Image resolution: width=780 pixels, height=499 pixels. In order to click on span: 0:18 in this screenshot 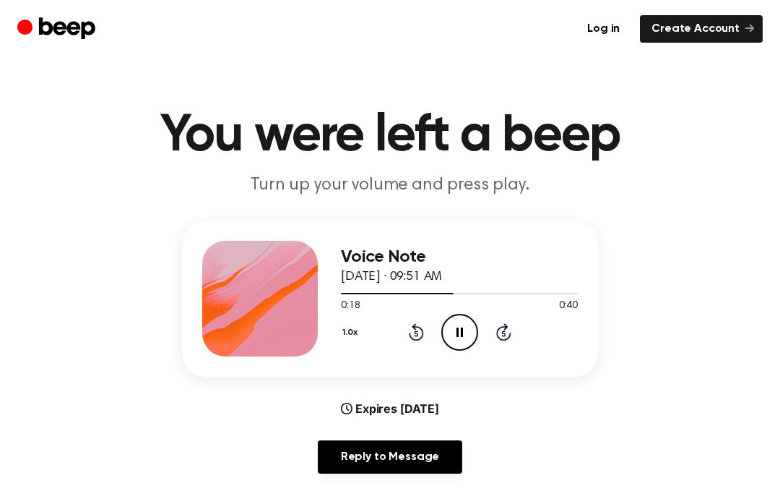, I will do `click(350, 306)`.